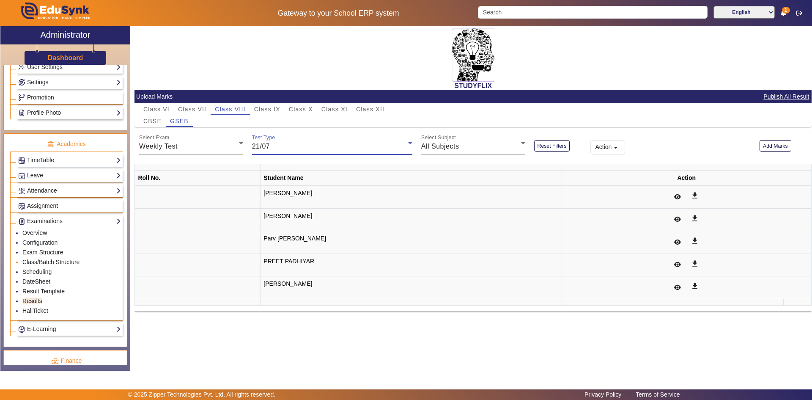 This screenshot has width=812, height=400. I want to click on img: 2da83ddf-6089-4dce-a9e2-416746467bdd, so click(473, 55).